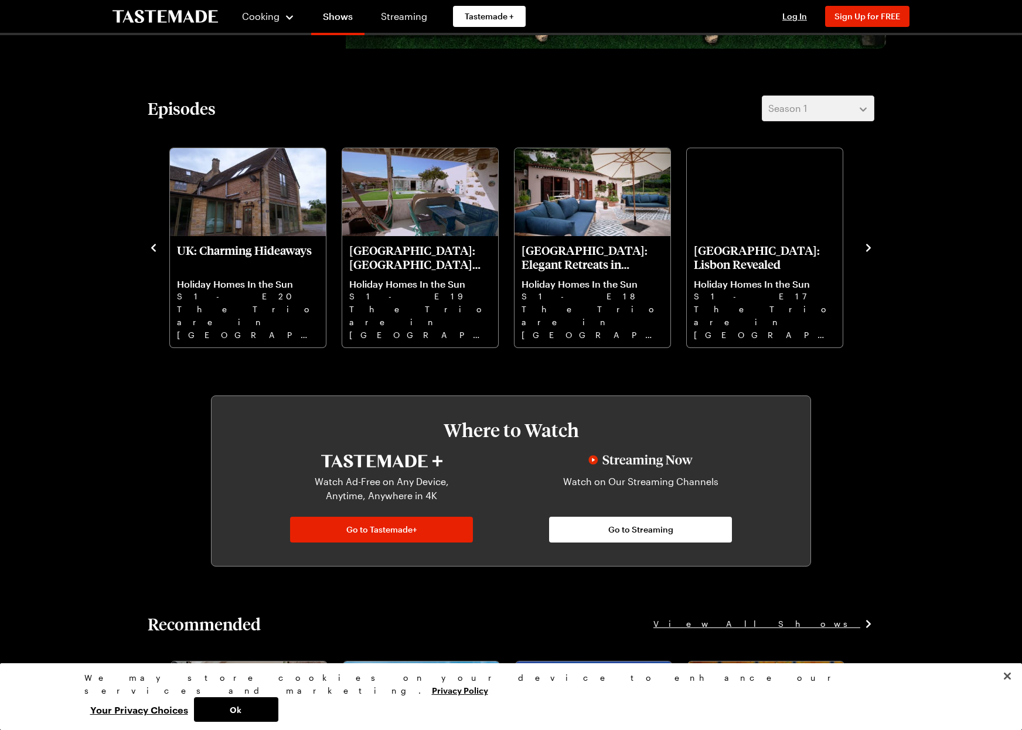  I want to click on span: Tastemade +, so click(489, 16).